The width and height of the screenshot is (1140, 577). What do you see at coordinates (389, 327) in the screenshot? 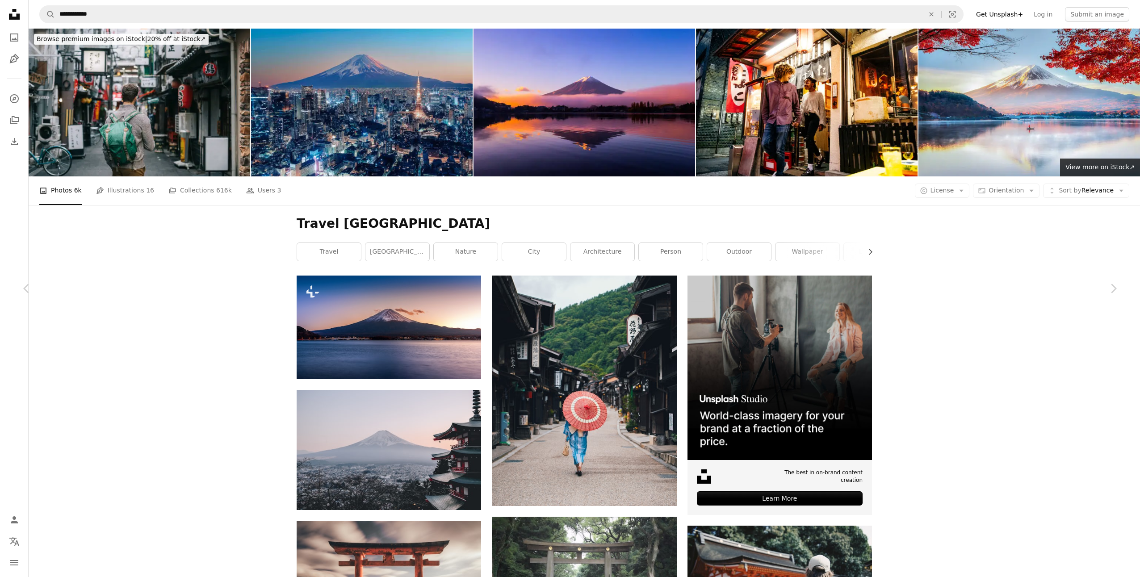
I see `a: Fuji mountain and Kawaguchiko lake at sunset, Autumn seasons Fuji mountain at yamanachi in Japan.` at bounding box center [389, 327].